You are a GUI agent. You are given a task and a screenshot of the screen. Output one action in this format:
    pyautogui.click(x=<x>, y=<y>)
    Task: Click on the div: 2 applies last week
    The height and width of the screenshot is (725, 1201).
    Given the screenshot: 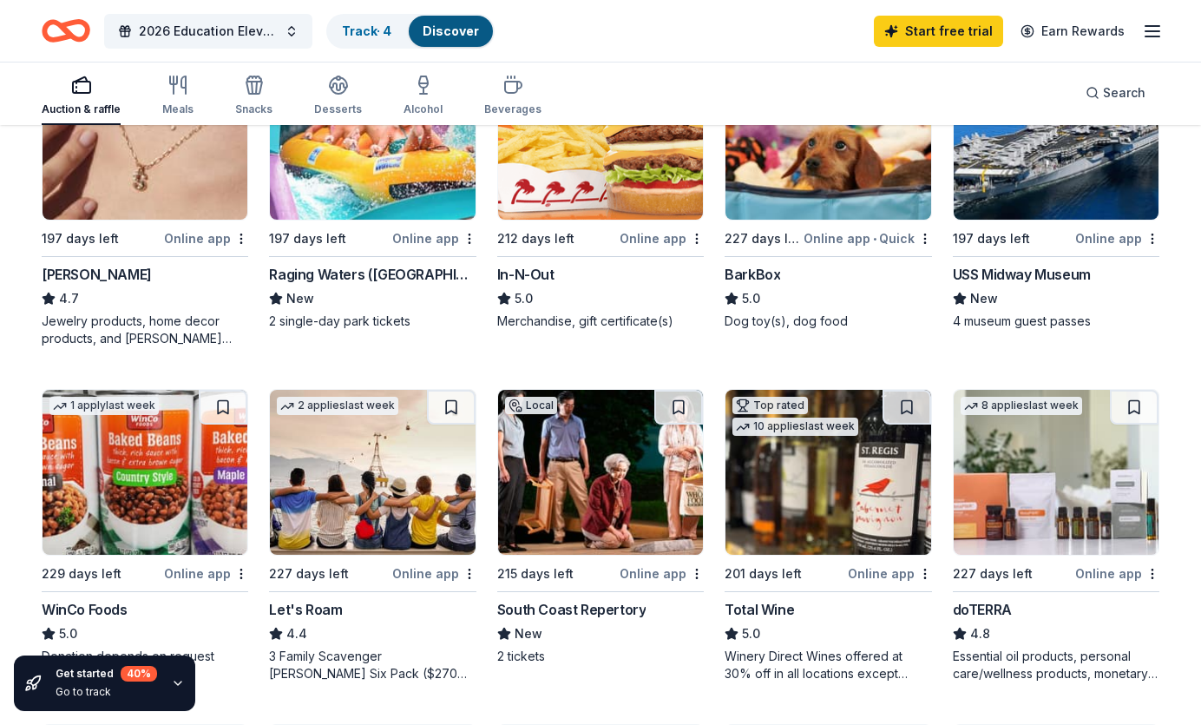 What is the action you would take?
    pyautogui.click(x=338, y=405)
    